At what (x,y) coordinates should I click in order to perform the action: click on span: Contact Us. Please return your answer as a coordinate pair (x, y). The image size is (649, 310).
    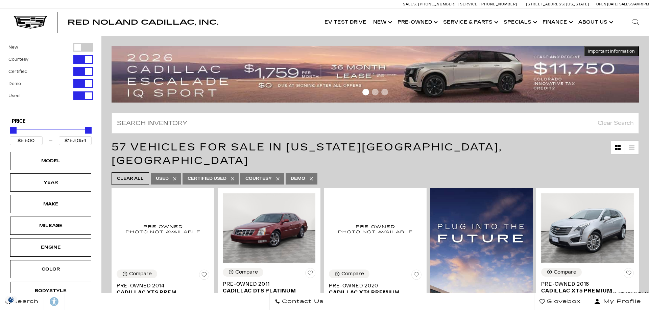
    Looking at the image, I should click on (302, 302).